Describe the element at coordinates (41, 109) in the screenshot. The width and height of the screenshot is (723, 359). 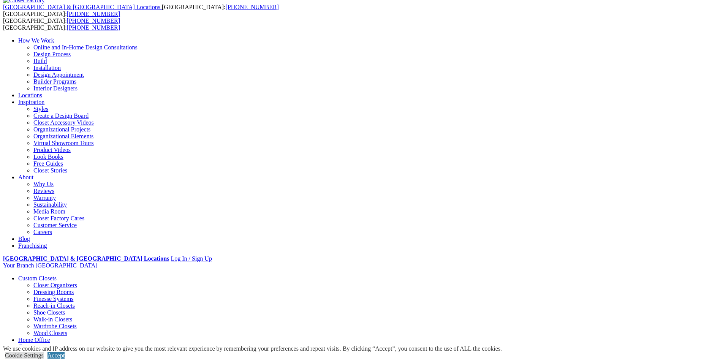
I see `a: Styles` at that location.